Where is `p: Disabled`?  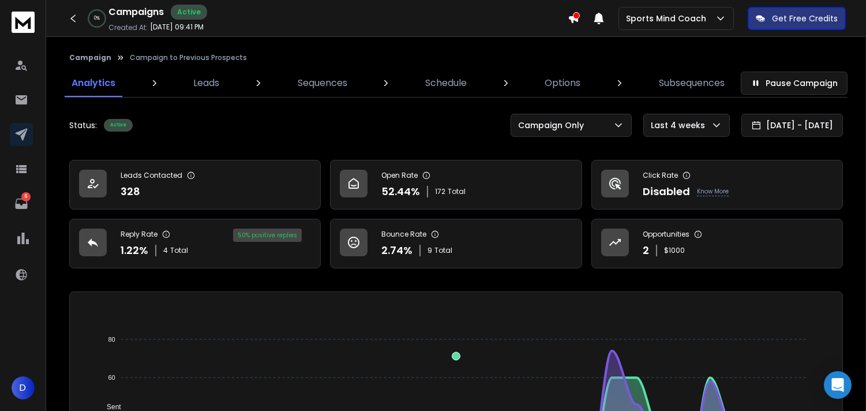 p: Disabled is located at coordinates (666, 191).